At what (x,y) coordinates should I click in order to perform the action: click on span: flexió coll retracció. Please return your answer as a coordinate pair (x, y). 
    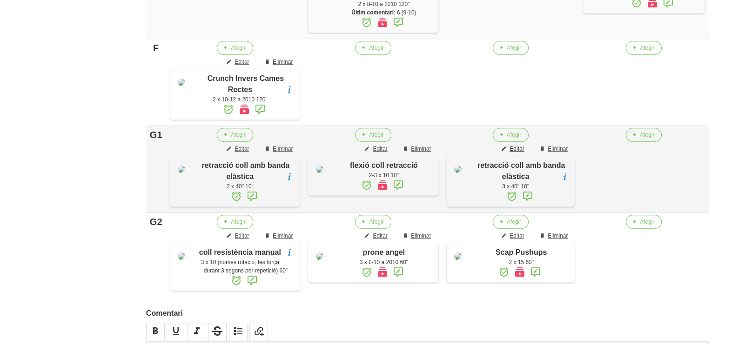
    Looking at the image, I should click on (384, 165).